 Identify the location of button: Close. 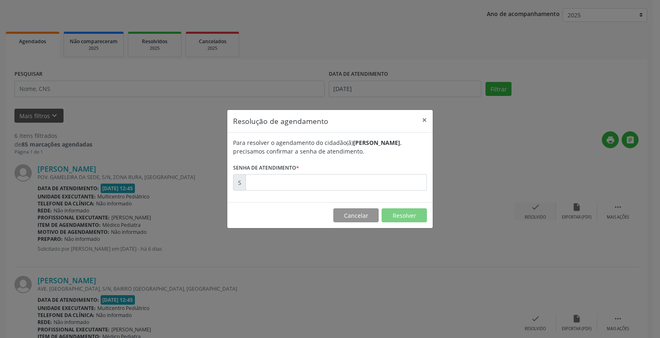
(424, 120).